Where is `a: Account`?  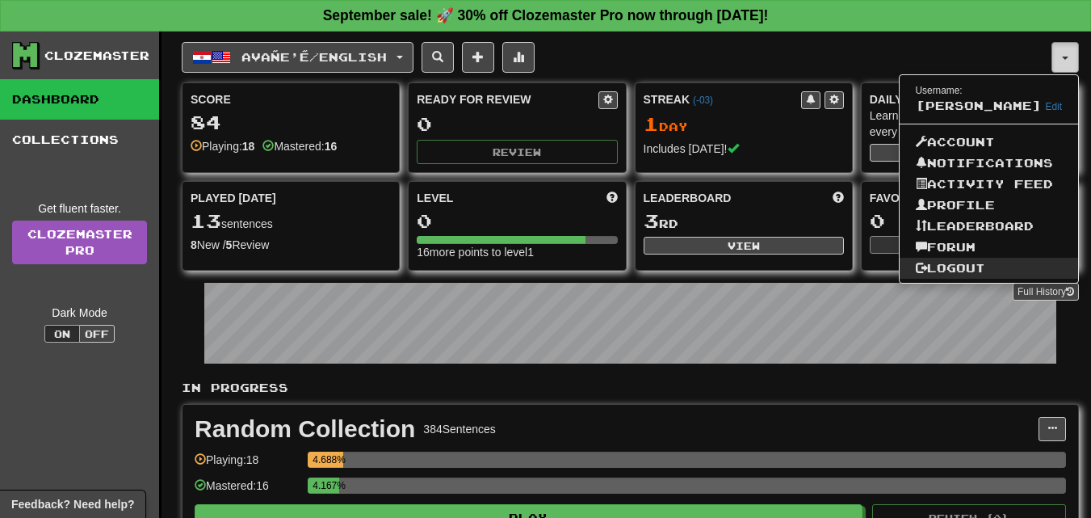 a: Account is located at coordinates (989, 142).